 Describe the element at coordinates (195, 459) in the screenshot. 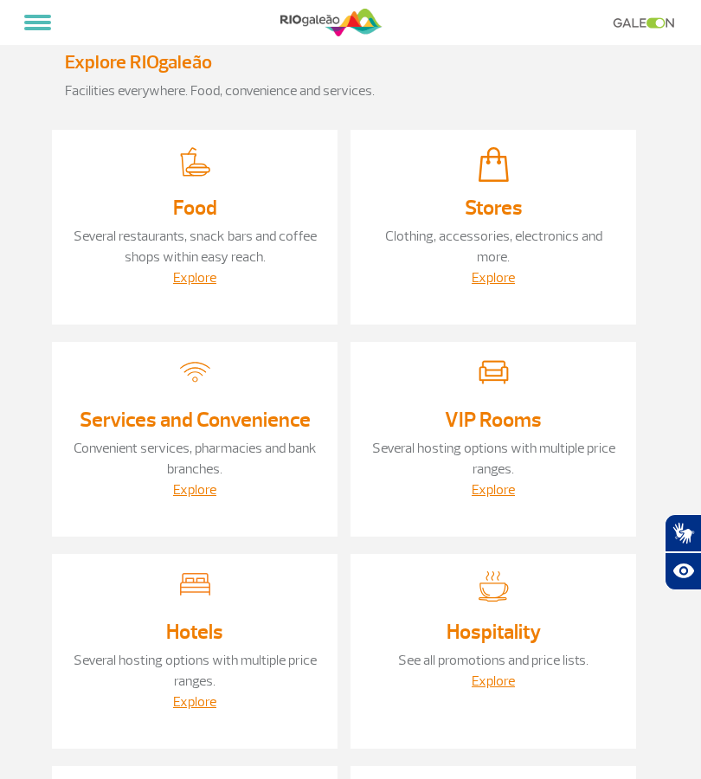

I see `a: Convenient services, pharmacies and bank branches.` at that location.